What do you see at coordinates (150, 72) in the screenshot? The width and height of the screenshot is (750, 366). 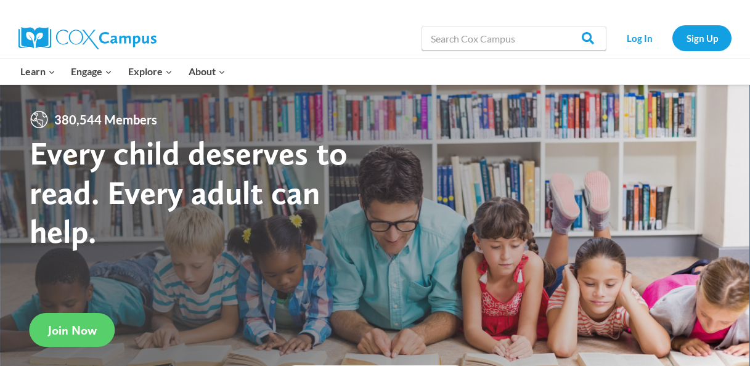 I see `span: Explore` at bounding box center [150, 72].